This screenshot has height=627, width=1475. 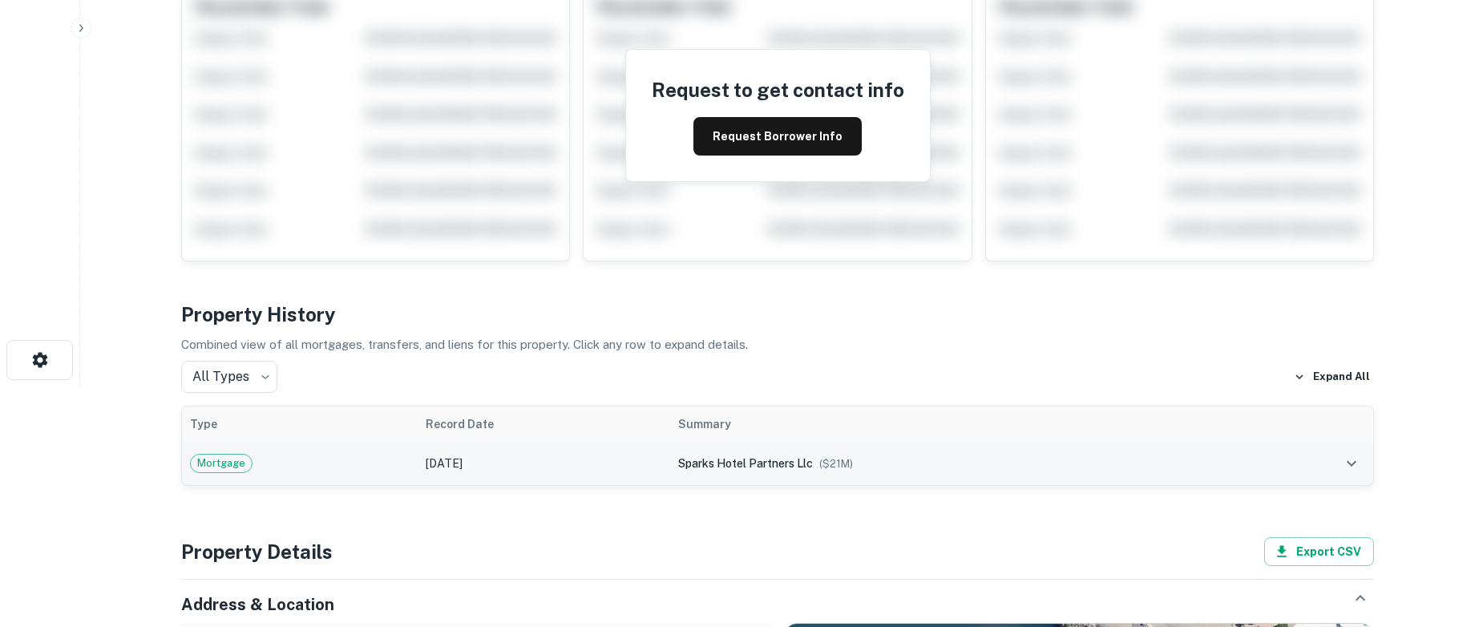 What do you see at coordinates (1332, 377) in the screenshot?
I see `button: Expand All` at bounding box center [1332, 377].